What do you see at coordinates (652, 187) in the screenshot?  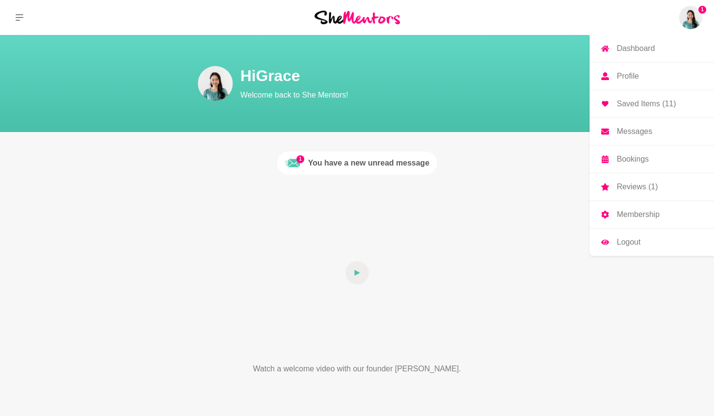 I see `a: Reviews (1)` at bounding box center [652, 187].